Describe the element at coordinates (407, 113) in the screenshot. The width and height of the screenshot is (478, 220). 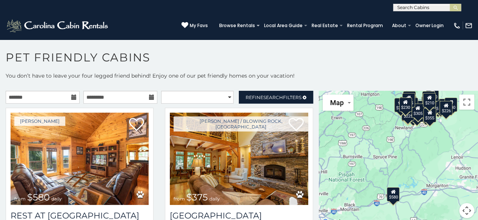
I see `div: $225` at that location.